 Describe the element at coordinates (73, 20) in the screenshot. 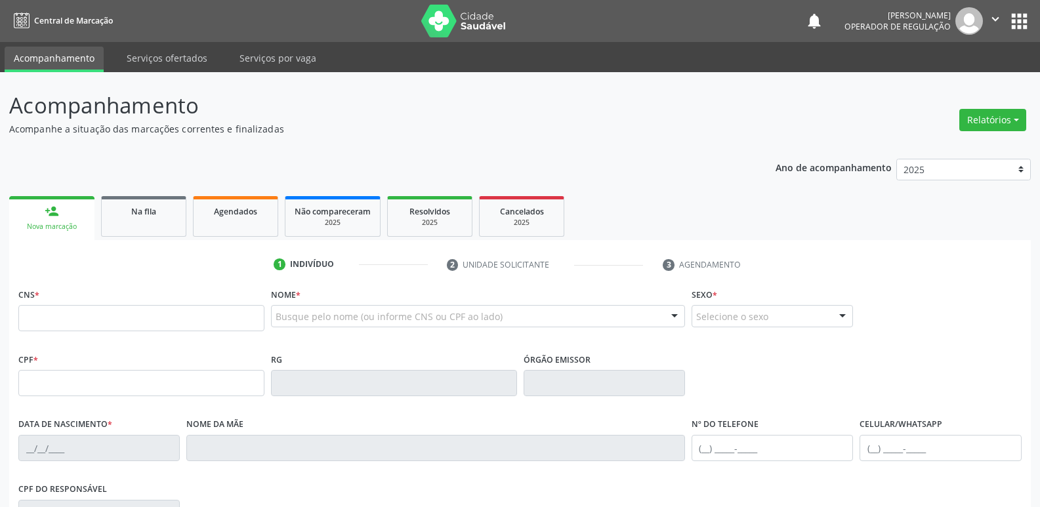

I see `span: Central de Marcação` at that location.